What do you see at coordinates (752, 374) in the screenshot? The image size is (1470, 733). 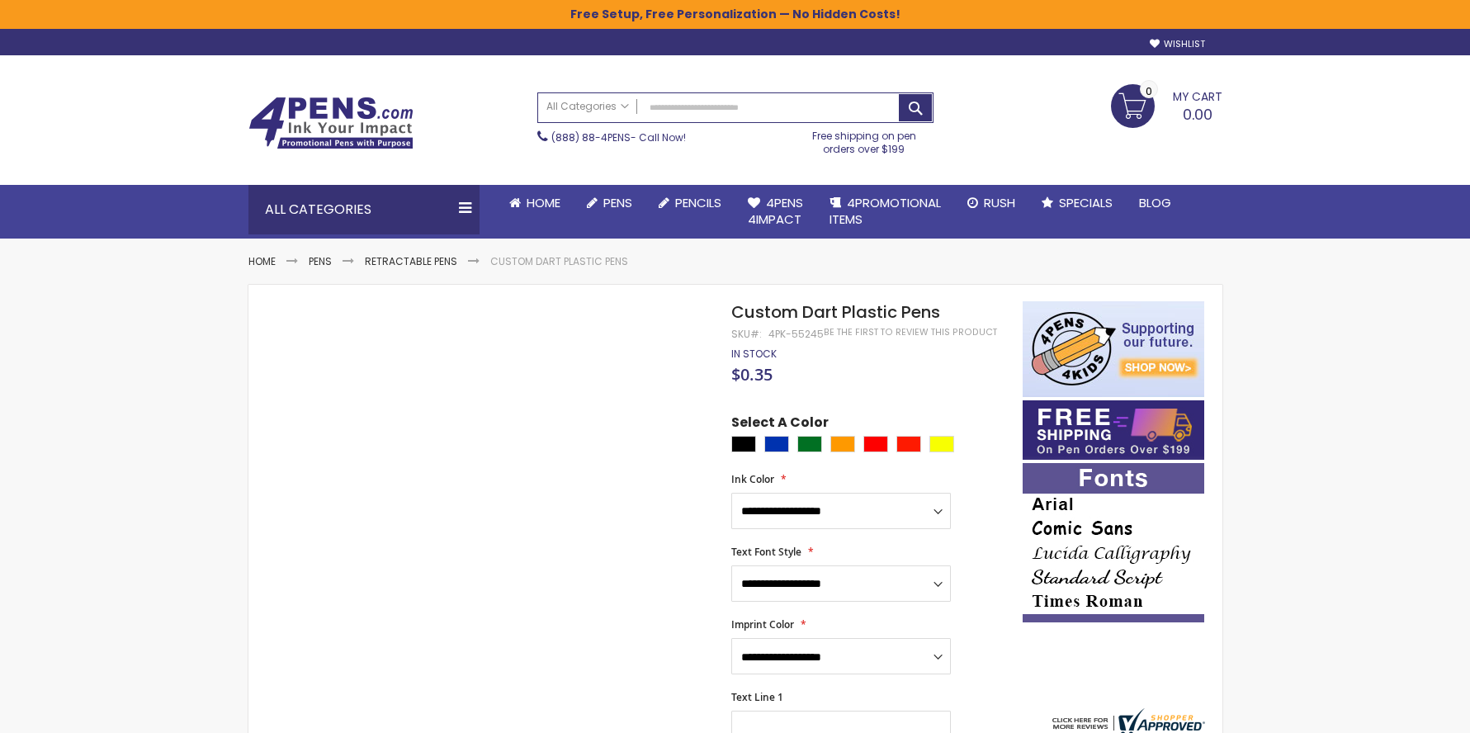 I see `span: $0.35` at bounding box center [752, 374].